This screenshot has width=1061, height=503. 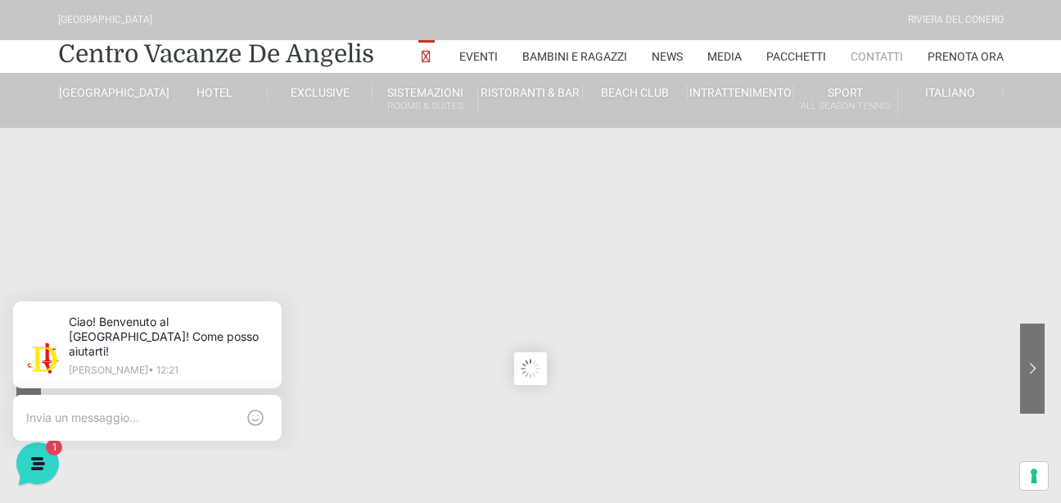 I want to click on p: La nostra missione è rendere la tua esperienza straordinaria!, so click(x=144, y=88).